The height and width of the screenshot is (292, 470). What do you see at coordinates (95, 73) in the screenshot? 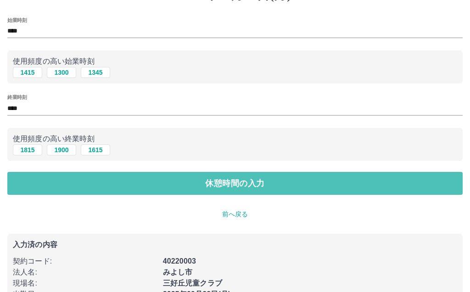
I see `button: 1345` at bounding box center [95, 73].